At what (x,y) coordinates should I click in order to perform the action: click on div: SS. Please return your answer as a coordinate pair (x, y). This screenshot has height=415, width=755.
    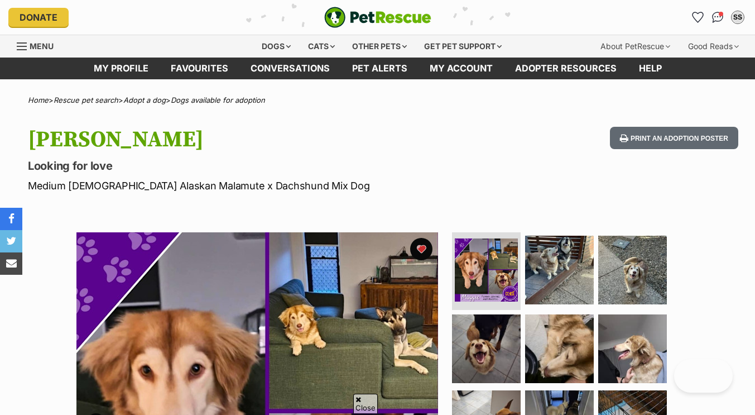
    Looking at the image, I should click on (738, 17).